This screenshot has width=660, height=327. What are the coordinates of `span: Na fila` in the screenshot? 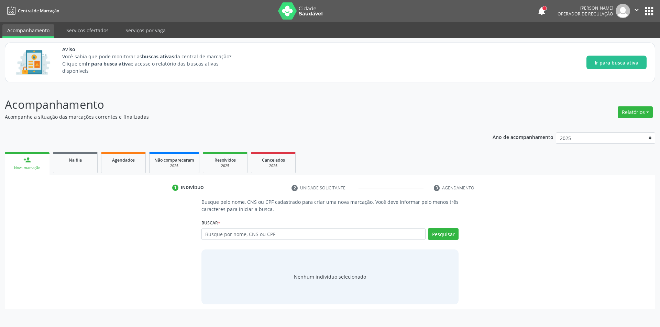 It's located at (75, 160).